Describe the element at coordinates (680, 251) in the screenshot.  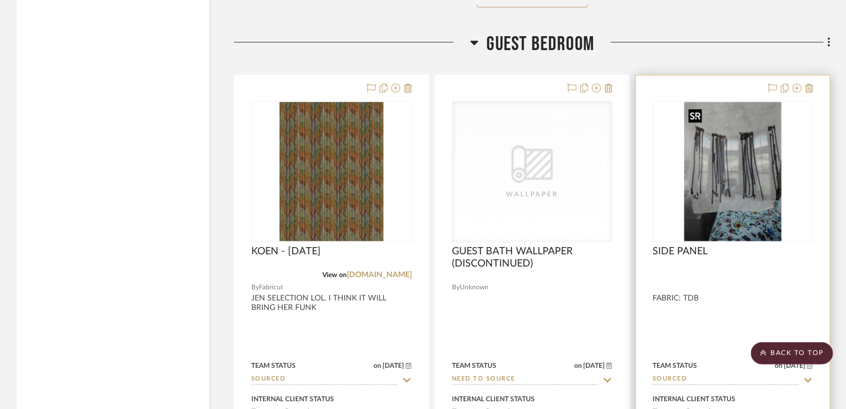
I see `span: SIDE PANEL` at that location.